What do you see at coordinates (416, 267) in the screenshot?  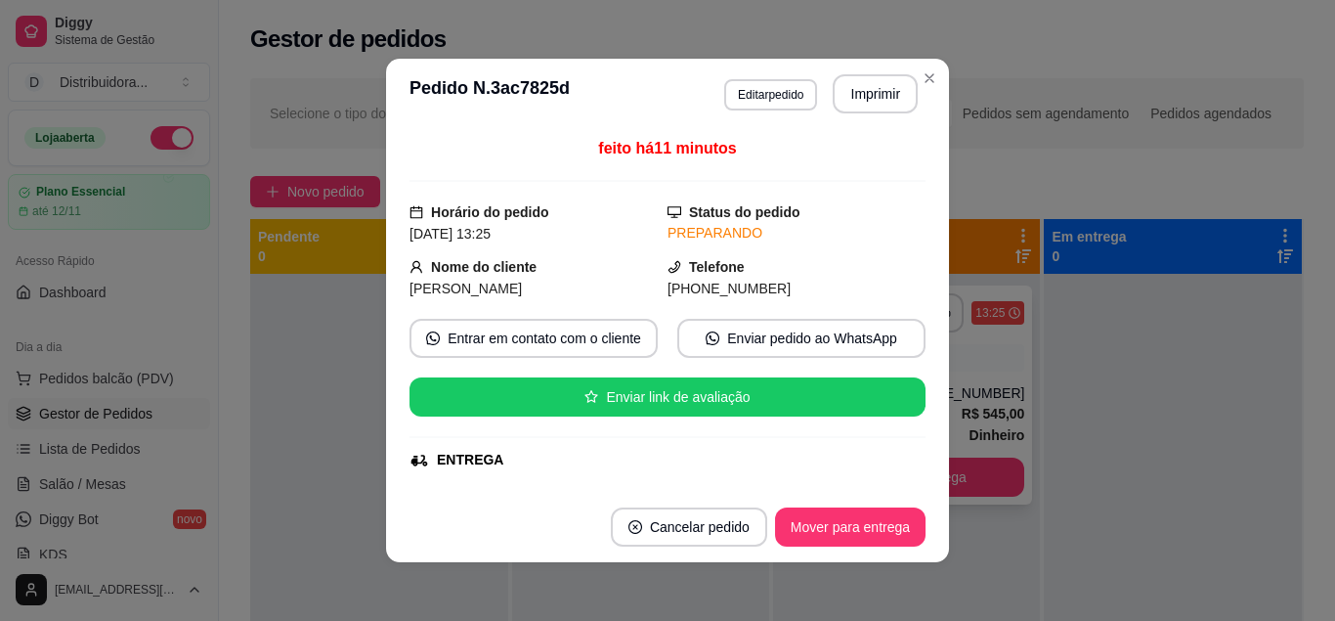 I see `span: user` at bounding box center [416, 267].